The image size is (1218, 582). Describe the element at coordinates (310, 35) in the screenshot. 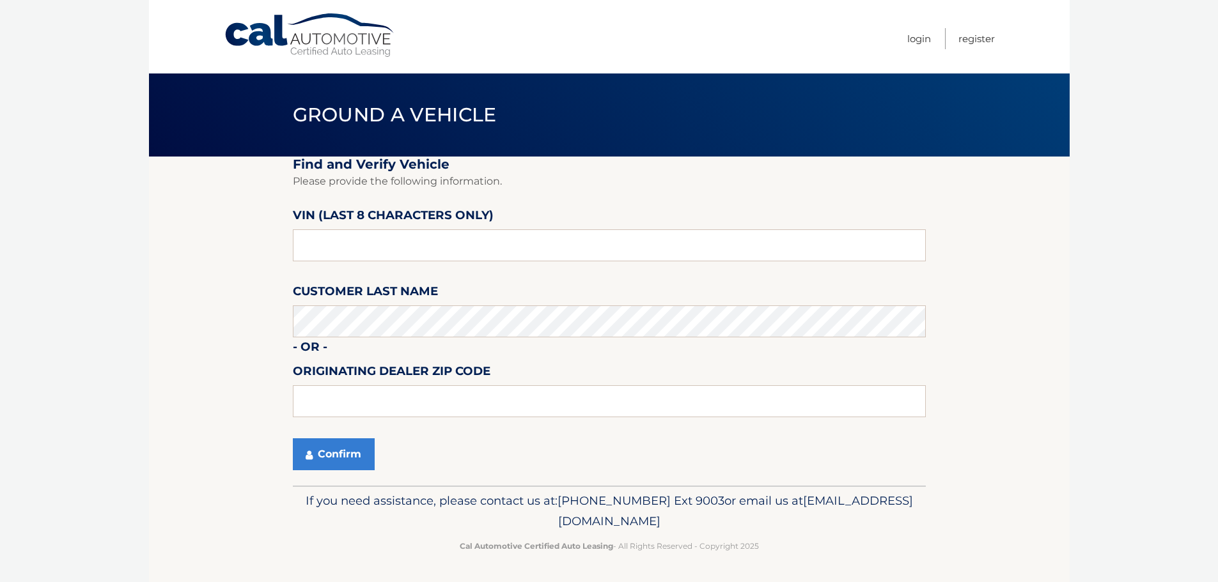

I see `a: Cal Automotive` at that location.